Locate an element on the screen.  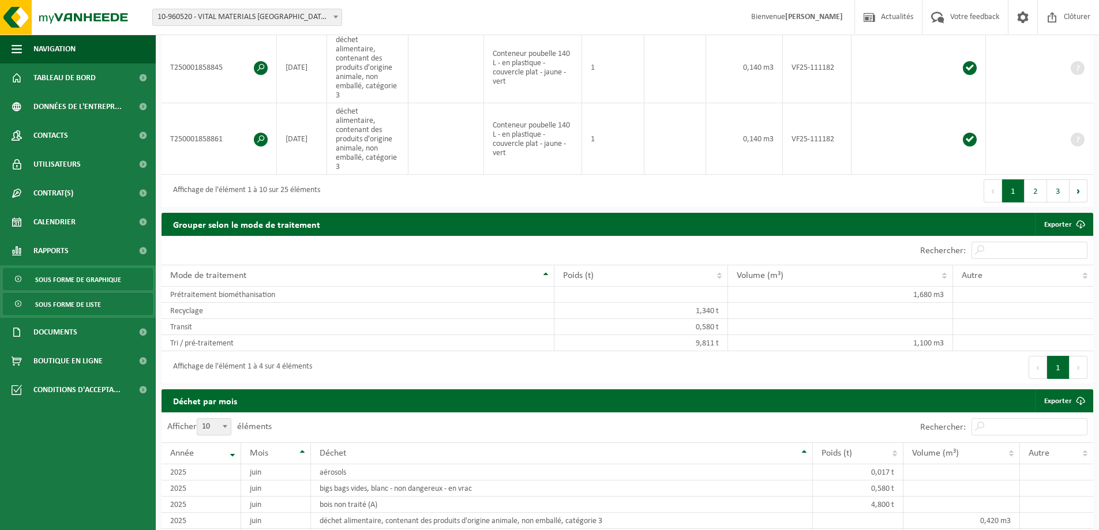
td: 0,017 t is located at coordinates (858, 473).